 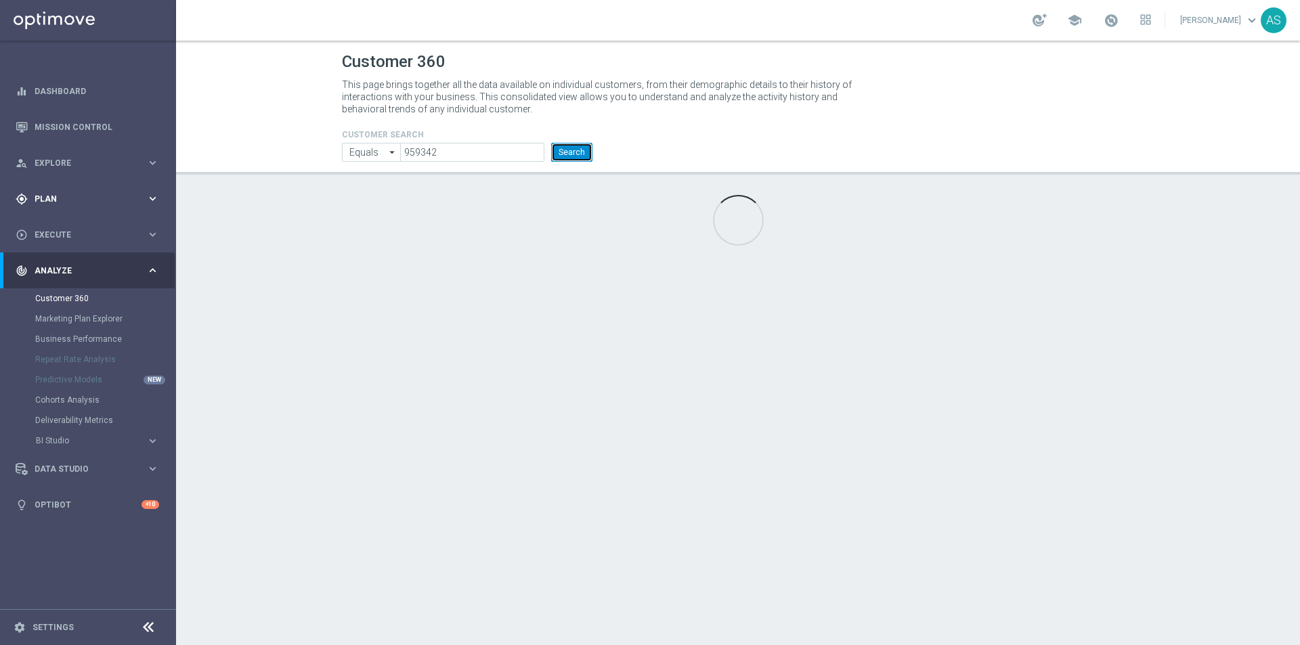 What do you see at coordinates (88, 505) in the screenshot?
I see `a: Optibot` at bounding box center [88, 505].